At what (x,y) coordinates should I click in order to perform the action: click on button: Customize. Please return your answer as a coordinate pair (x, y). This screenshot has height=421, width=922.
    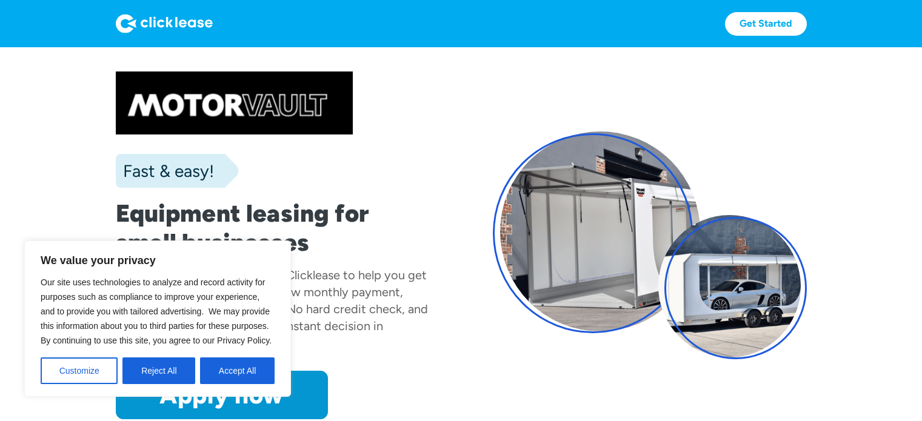
    Looking at the image, I should click on (79, 371).